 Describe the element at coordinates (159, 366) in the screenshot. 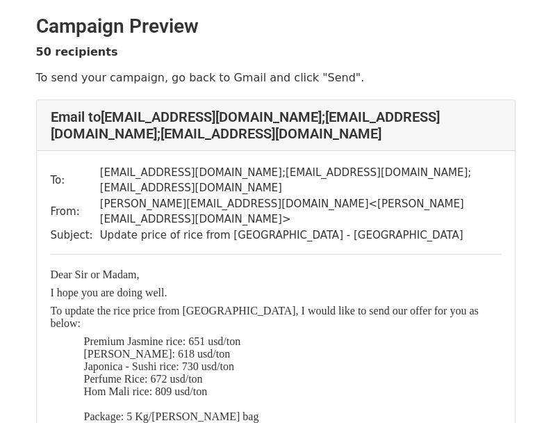

I see `span: Japonica - Sushi rice: 730 usd/ton` at that location.